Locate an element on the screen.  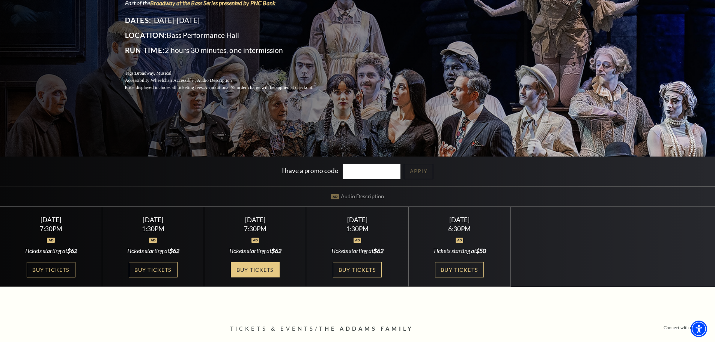
p: Price displayed includes all ticketing fees. is located at coordinates (228, 87).